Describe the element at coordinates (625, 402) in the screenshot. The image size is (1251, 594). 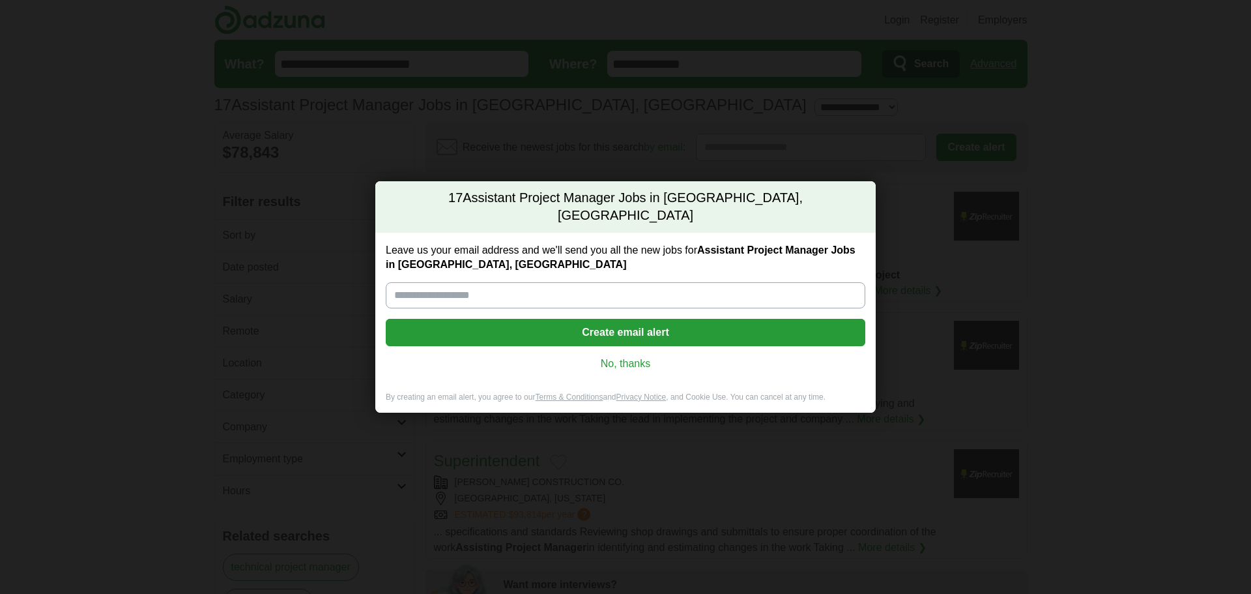
I see `div: By creating an email alert, you agree to our and , and Cookie Use. You can cancel at any time.` at that location.